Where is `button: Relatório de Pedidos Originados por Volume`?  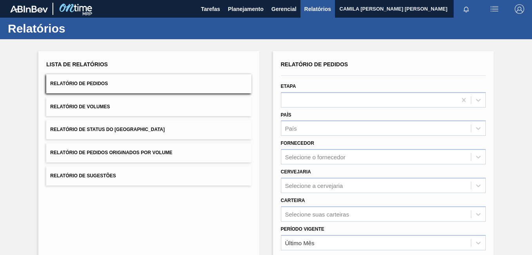
button: Relatório de Pedidos Originados por Volume is located at coordinates (149, 153).